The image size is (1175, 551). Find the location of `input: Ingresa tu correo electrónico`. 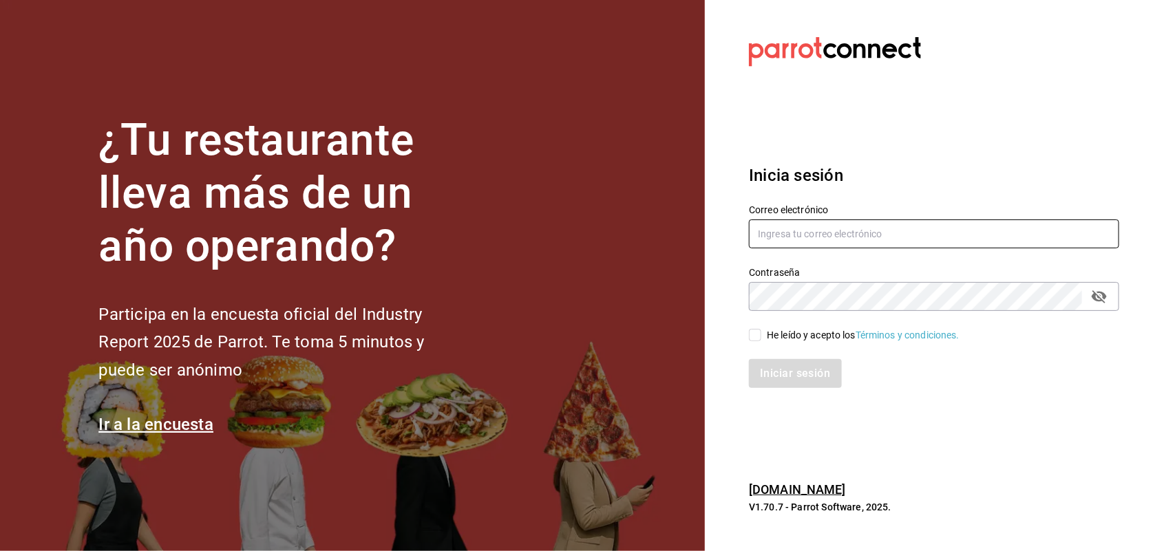

input: Ingresa tu correo electrónico is located at coordinates (934, 234).